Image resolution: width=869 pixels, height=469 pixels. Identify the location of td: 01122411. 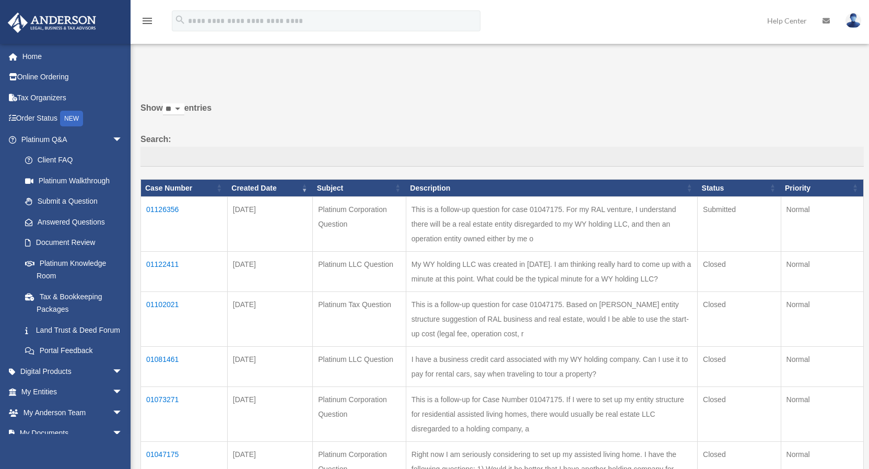
(184, 271).